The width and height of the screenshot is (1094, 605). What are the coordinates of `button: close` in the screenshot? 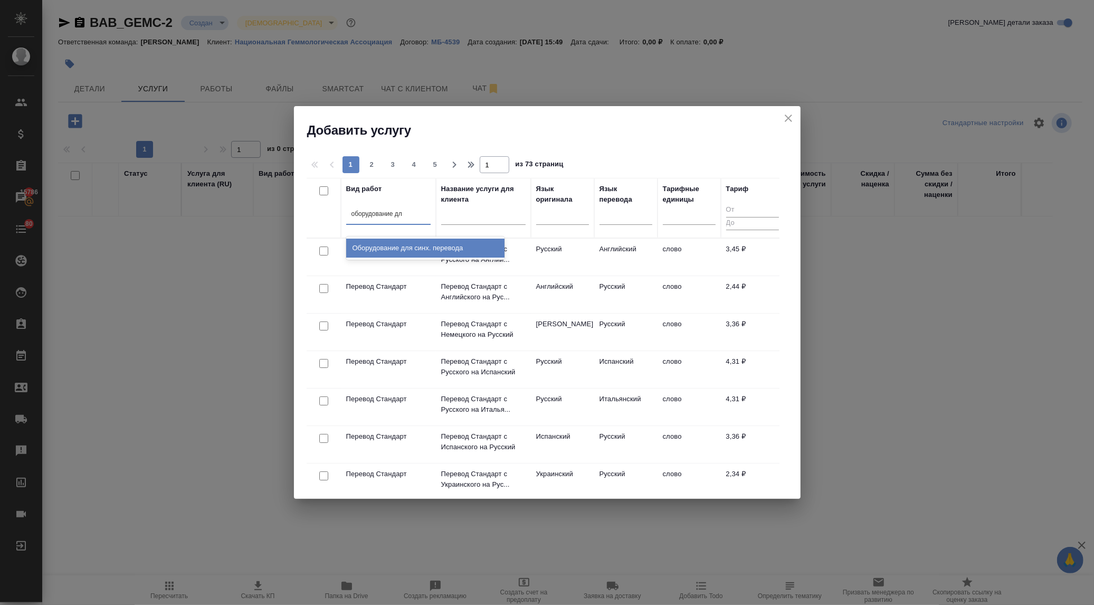 It's located at (788, 118).